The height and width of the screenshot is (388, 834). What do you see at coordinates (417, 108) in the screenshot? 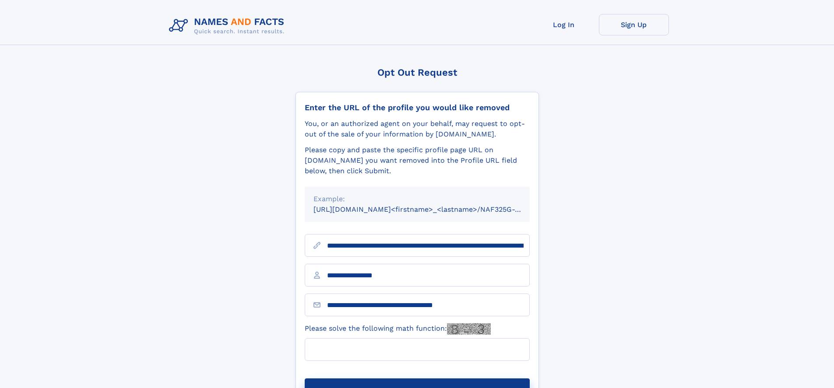
I see `div: Enter the URL of the profile you would like removed` at bounding box center [417, 108].